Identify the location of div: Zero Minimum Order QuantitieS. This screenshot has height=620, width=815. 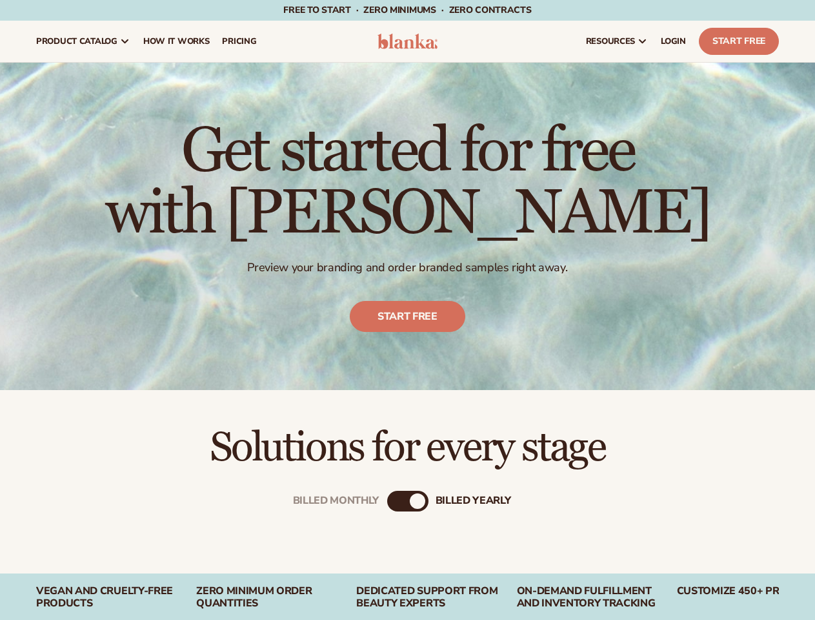
(270, 597).